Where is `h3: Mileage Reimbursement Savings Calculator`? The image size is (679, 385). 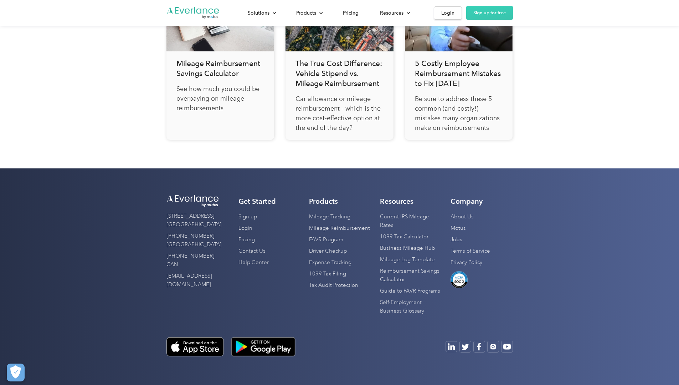
h3: Mileage Reimbursement Savings Calculator is located at coordinates (220, 68).